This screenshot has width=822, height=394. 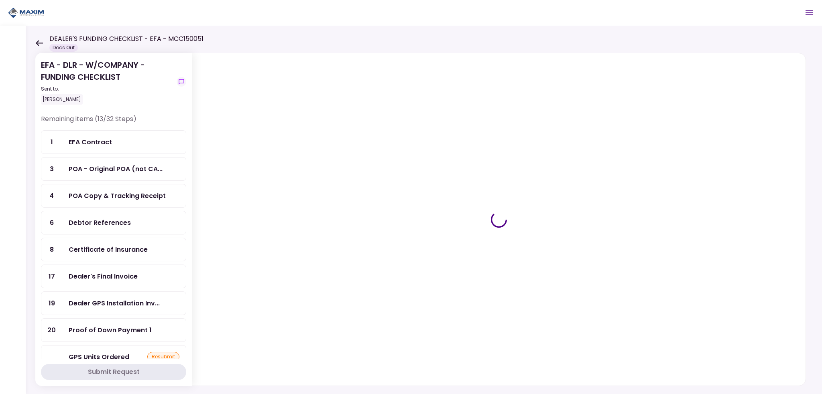 I want to click on a: 6Debtor References, so click(x=114, y=223).